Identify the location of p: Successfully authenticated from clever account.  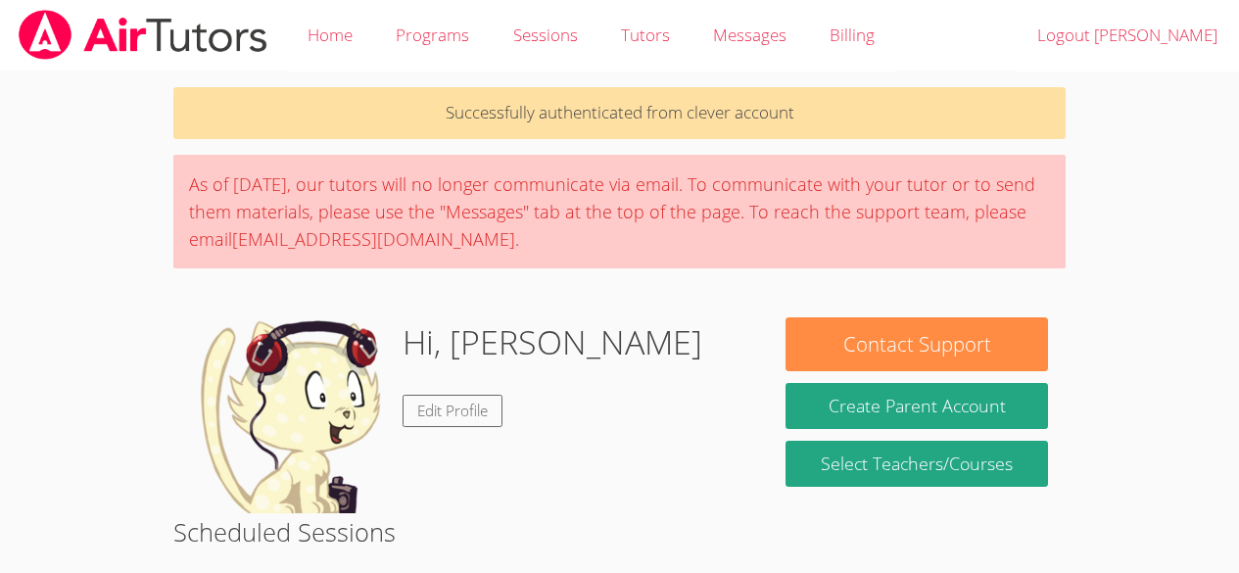
(619, 113).